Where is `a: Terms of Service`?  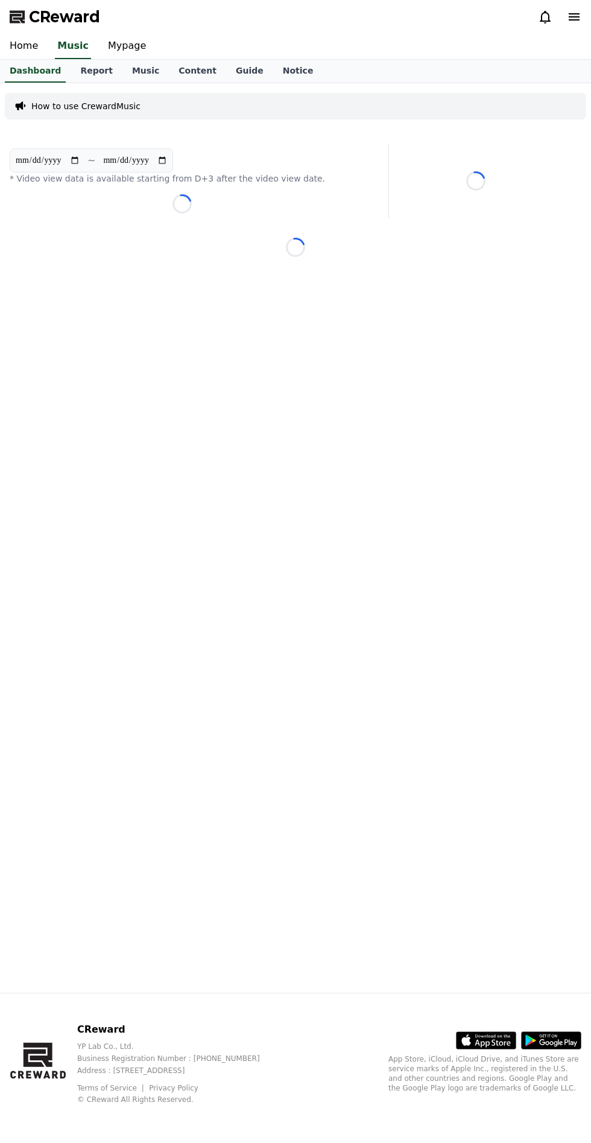 a: Terms of Service is located at coordinates (112, 1088).